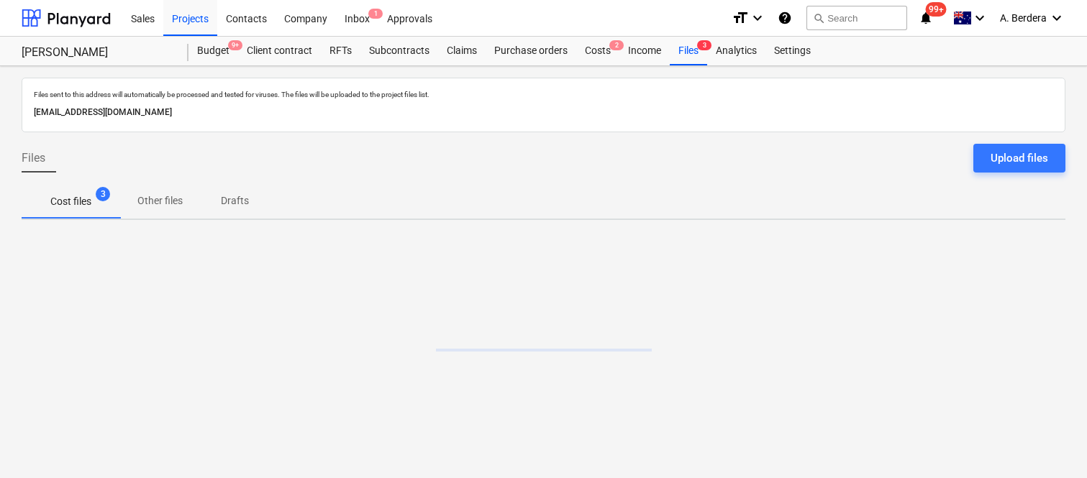 The image size is (1087, 478). I want to click on div: Income, so click(645, 51).